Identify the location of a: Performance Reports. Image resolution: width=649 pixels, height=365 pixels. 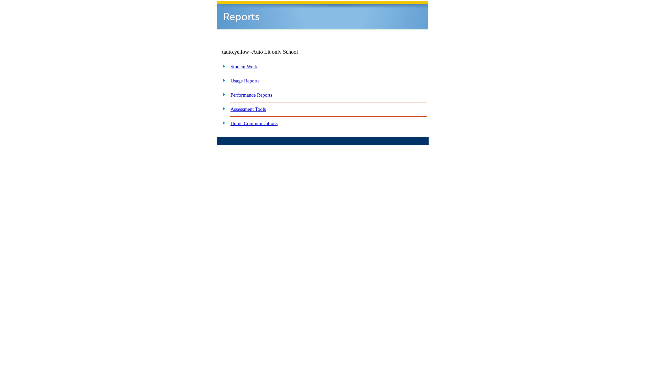
(252, 95).